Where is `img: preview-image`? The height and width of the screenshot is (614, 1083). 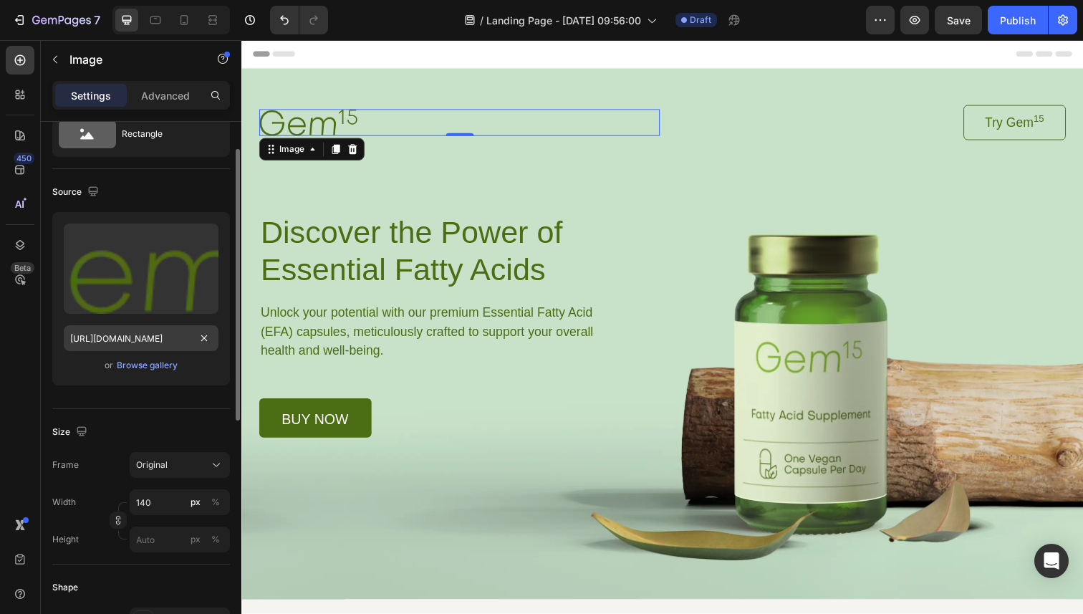
img: preview-image is located at coordinates (141, 269).